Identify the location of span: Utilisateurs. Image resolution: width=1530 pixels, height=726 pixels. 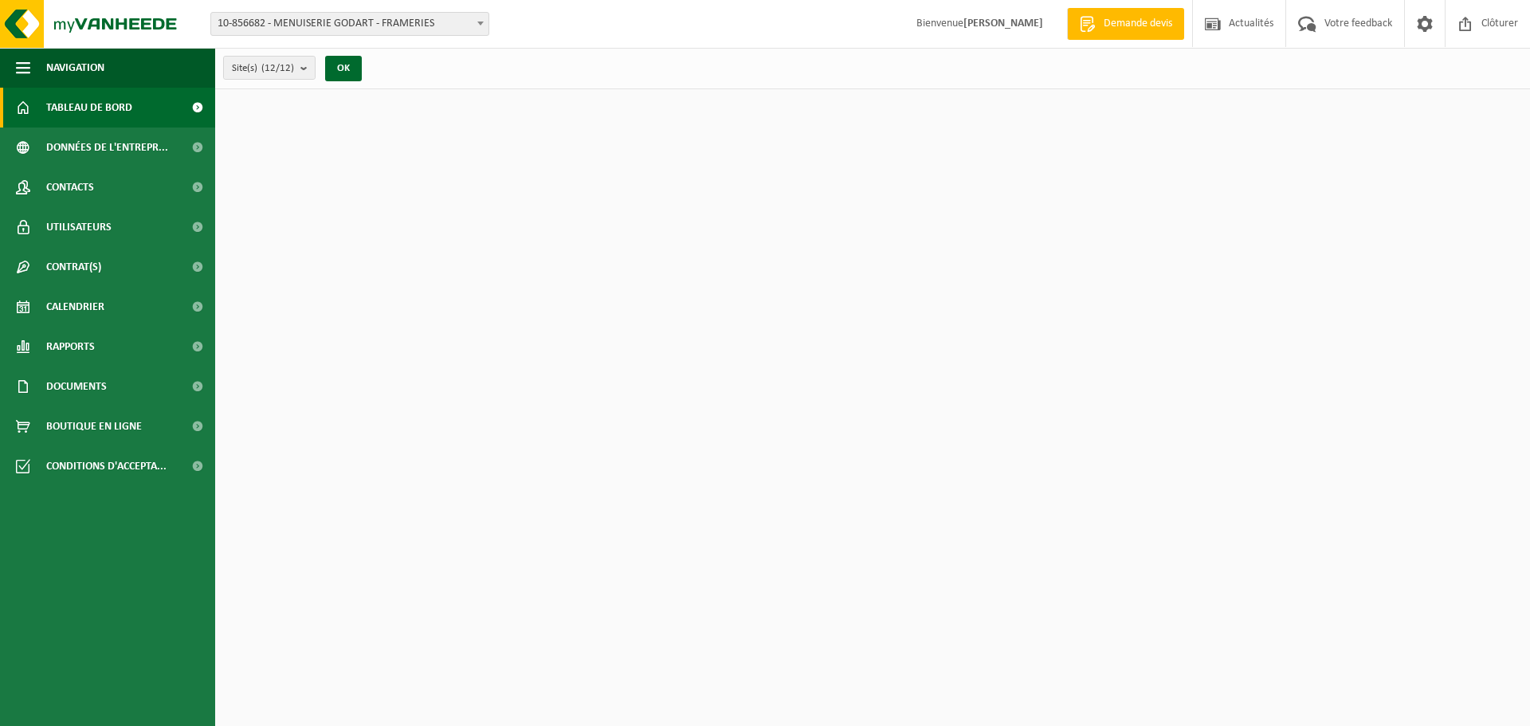
(79, 227).